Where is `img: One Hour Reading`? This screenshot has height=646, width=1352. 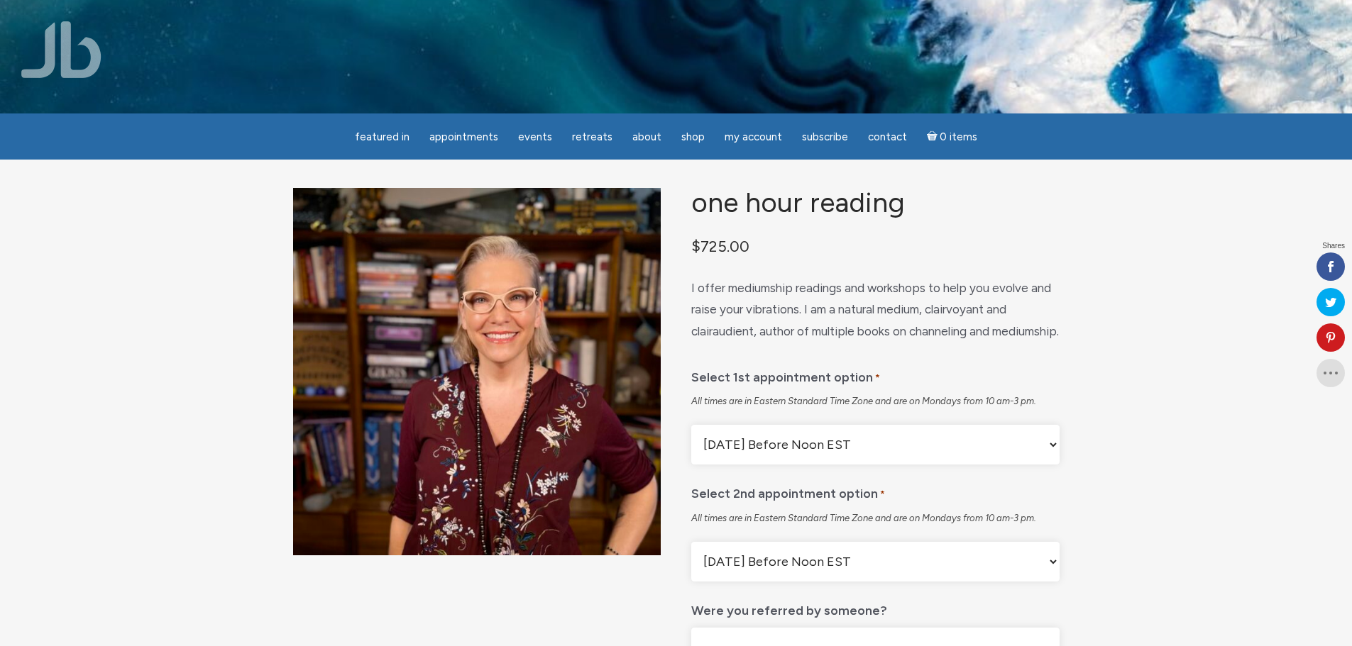
img: One Hour Reading is located at coordinates (477, 372).